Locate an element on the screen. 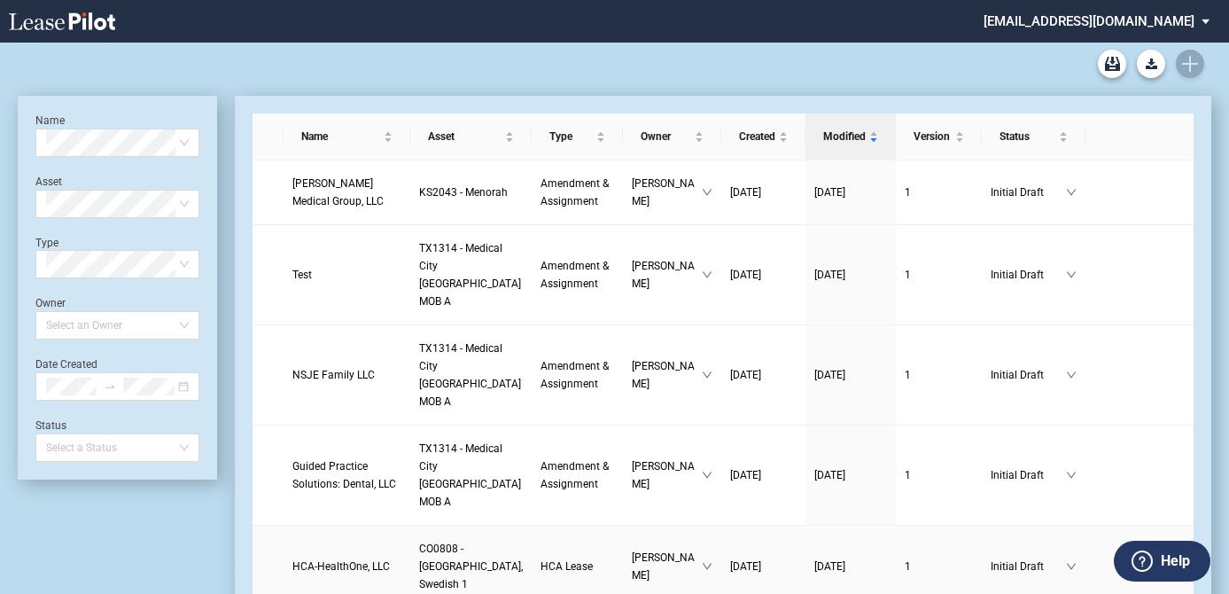  a: Guided Practice Solutions: Dental, LLC is located at coordinates (346, 475).